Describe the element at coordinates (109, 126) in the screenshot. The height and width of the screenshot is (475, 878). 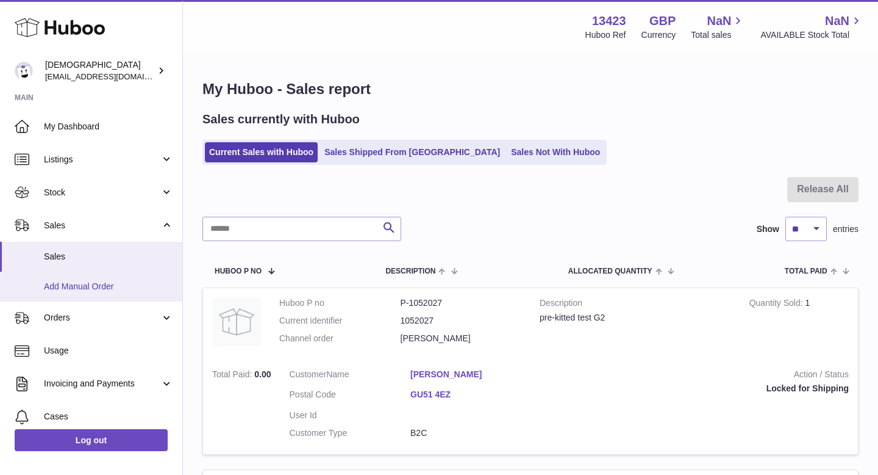
I see `span: My Dashboard` at that location.